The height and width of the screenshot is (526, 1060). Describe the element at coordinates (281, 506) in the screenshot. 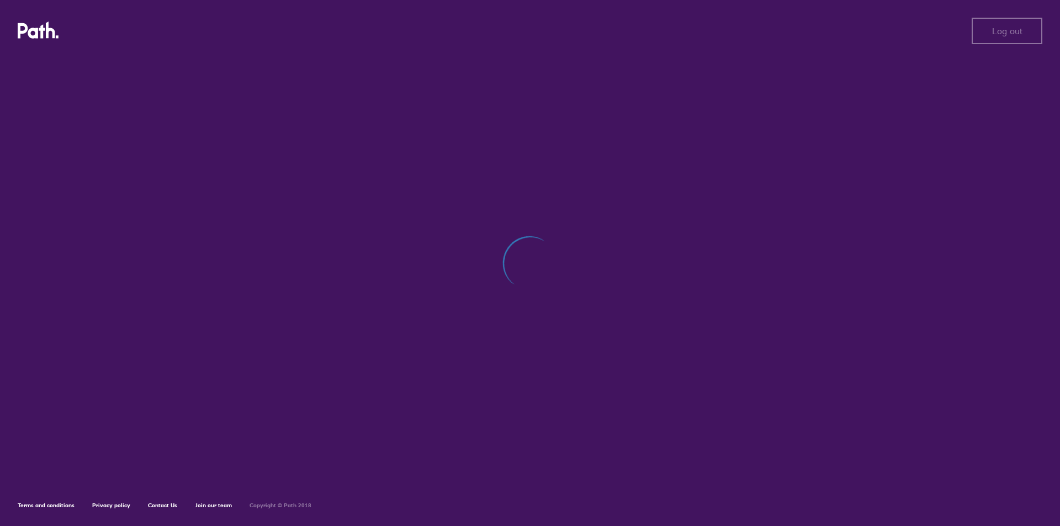

I see `h6: Copyright © Path 2018` at that location.